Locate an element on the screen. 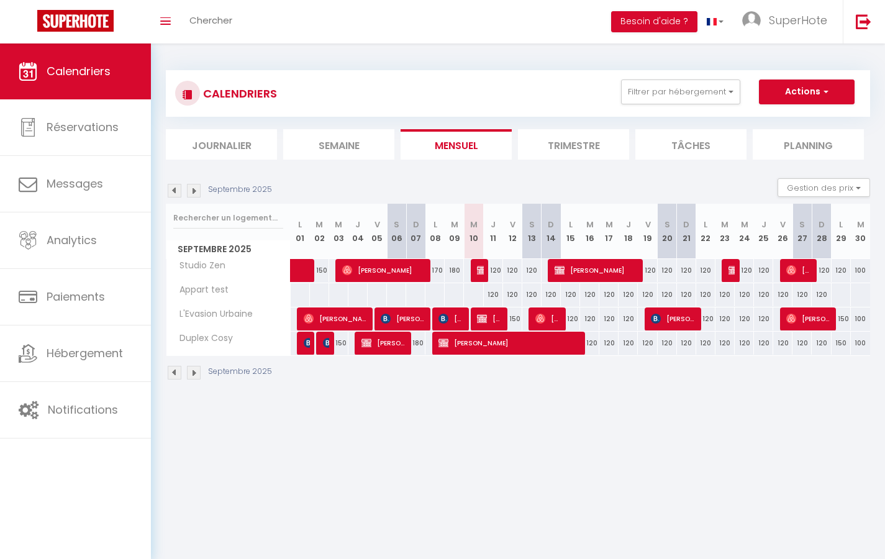 This screenshot has width=885, height=559. th: 08 is located at coordinates (435, 231).